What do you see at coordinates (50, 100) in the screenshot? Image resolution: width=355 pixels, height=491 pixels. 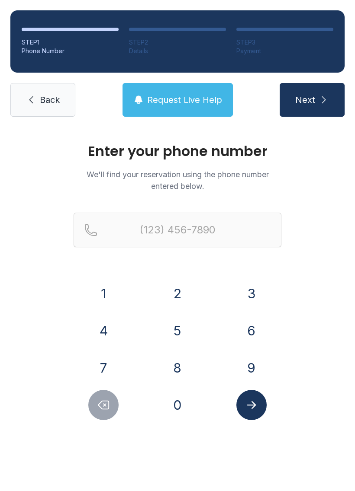 I see `span: Back` at bounding box center [50, 100].